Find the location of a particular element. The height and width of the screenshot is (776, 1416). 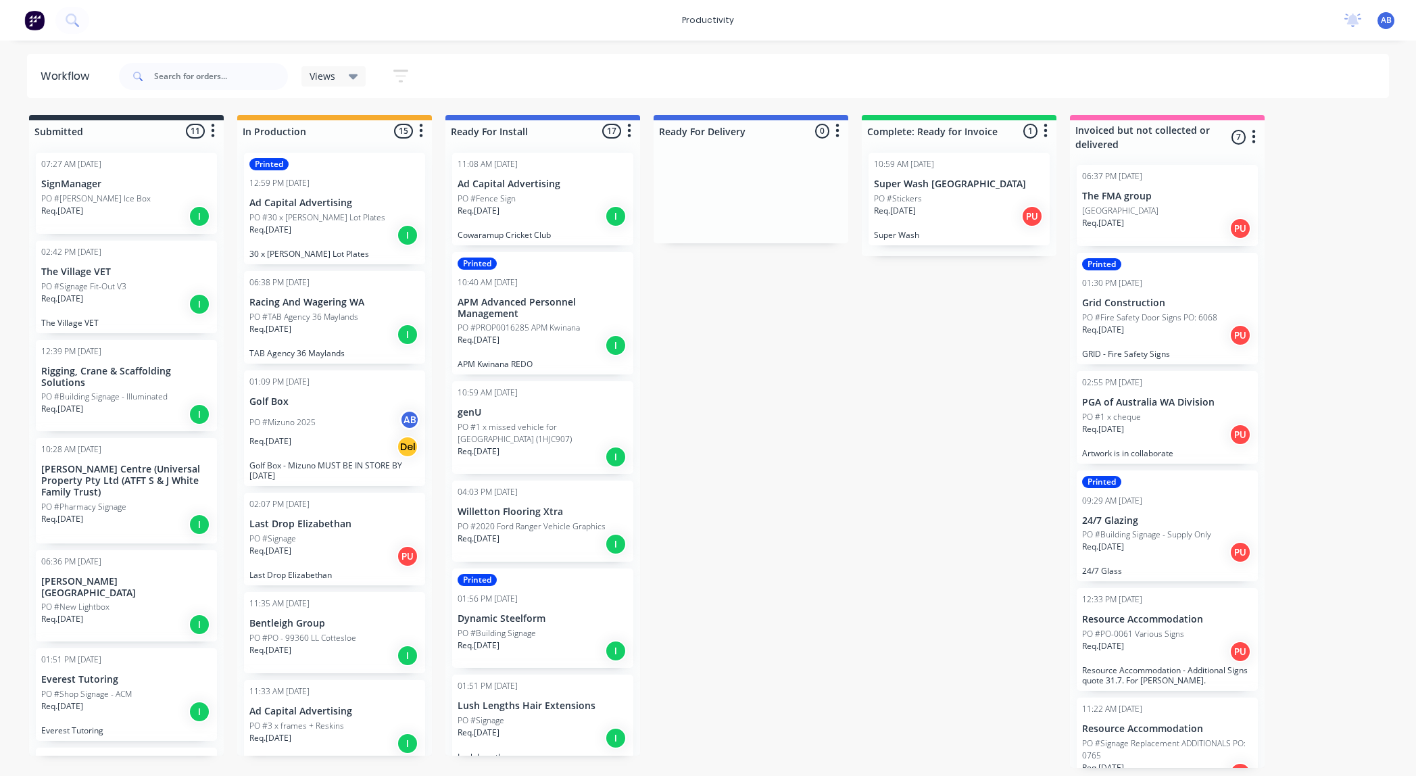

p: Golf Box is located at coordinates (335, 402).